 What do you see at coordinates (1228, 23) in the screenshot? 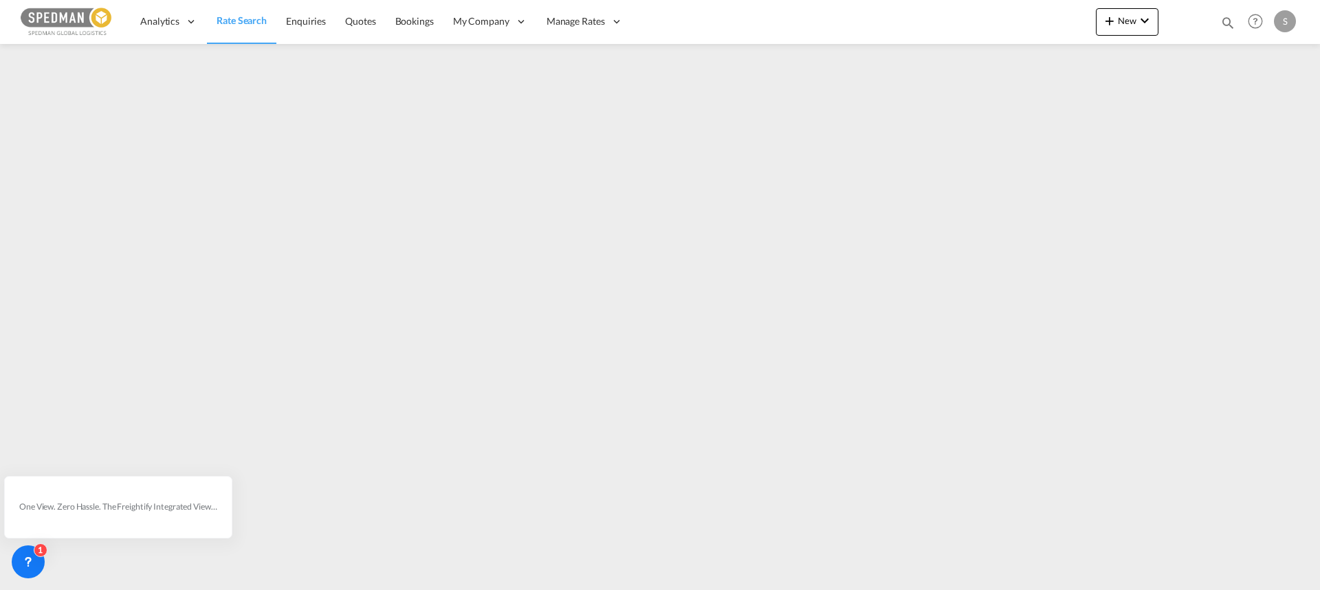
I see `md-icon: icon-magnify` at bounding box center [1228, 23].